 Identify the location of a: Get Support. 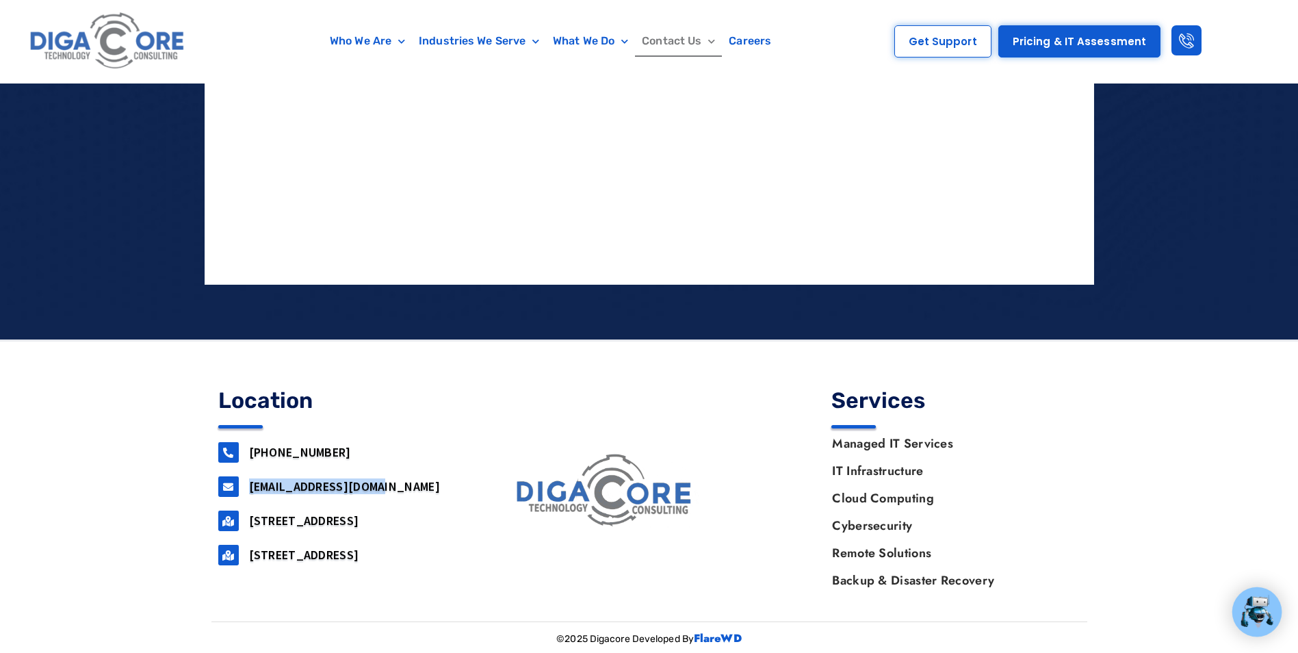
(943, 41).